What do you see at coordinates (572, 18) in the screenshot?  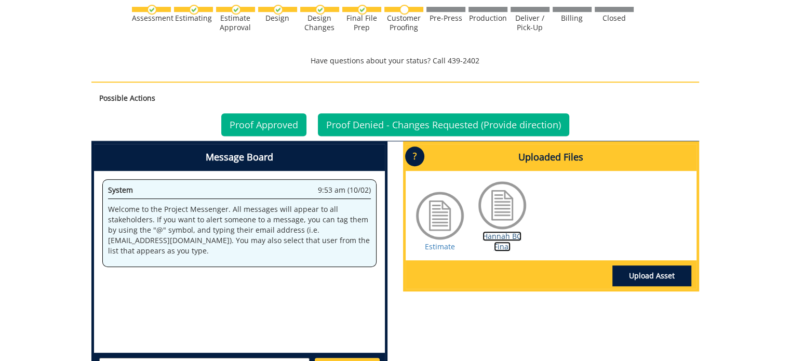 I see `div: Billing` at bounding box center [572, 18].